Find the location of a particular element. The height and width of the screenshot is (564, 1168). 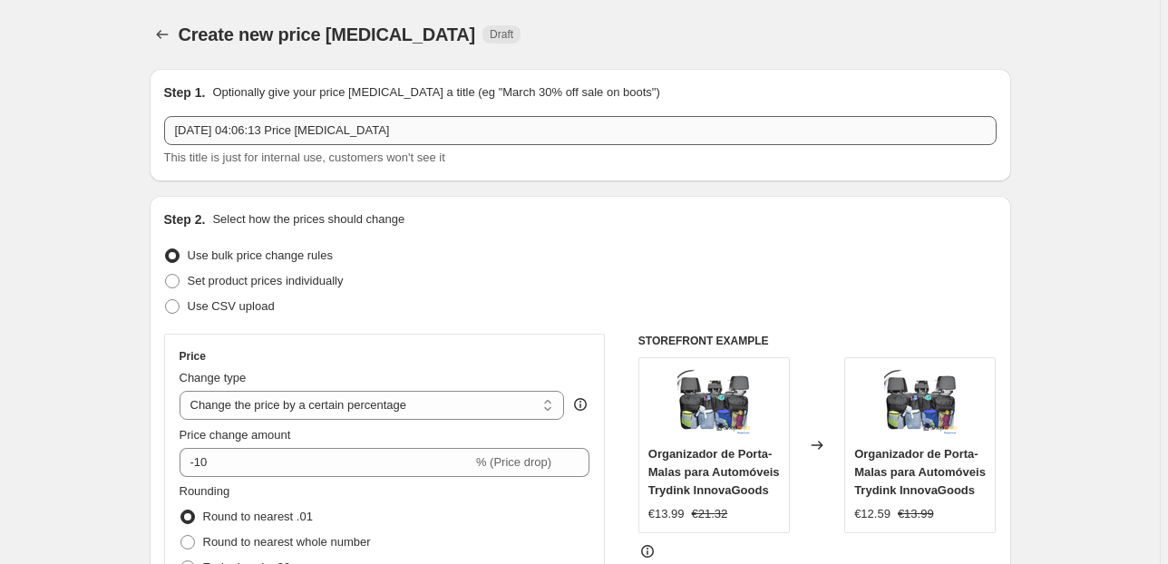

h2: Step 1. is located at coordinates (185, 93).